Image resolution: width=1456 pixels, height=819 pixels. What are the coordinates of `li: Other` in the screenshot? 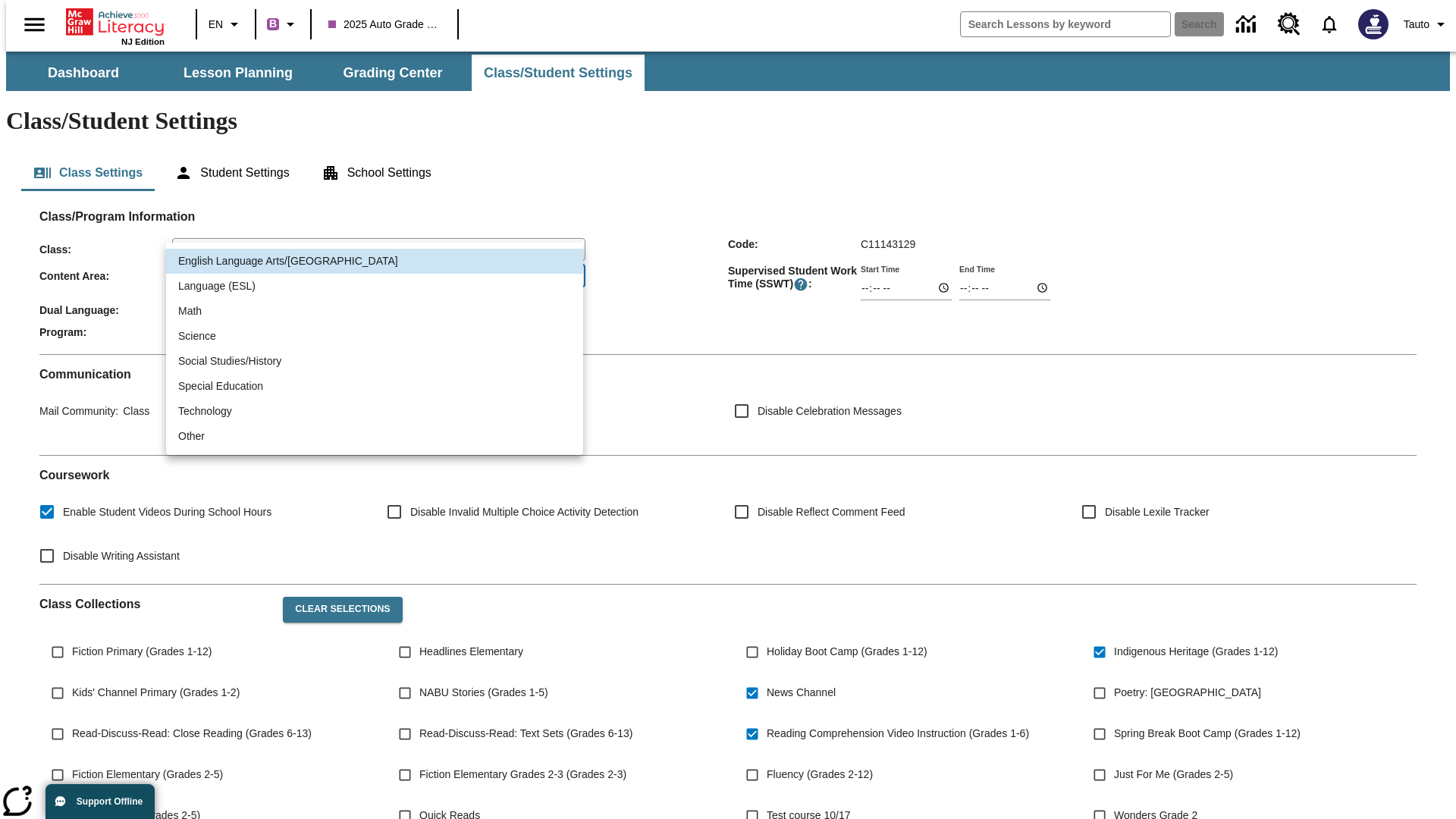 It's located at (374, 436).